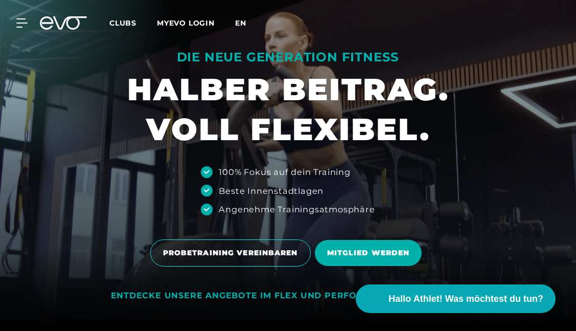 The height and width of the screenshot is (331, 576). Describe the element at coordinates (241, 23) in the screenshot. I see `span: en` at that location.